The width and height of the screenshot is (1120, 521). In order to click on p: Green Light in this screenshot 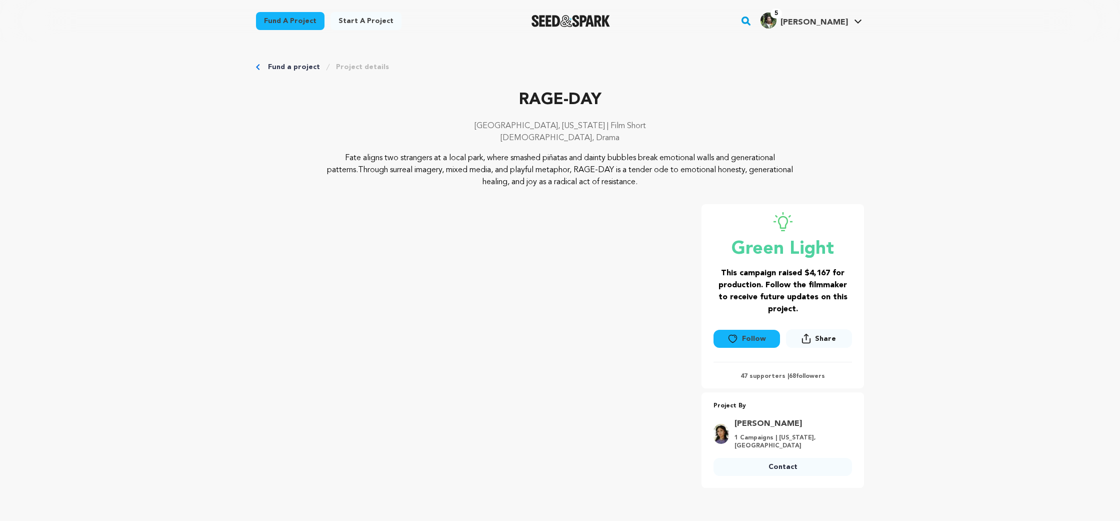, I will do `click(783, 249)`.